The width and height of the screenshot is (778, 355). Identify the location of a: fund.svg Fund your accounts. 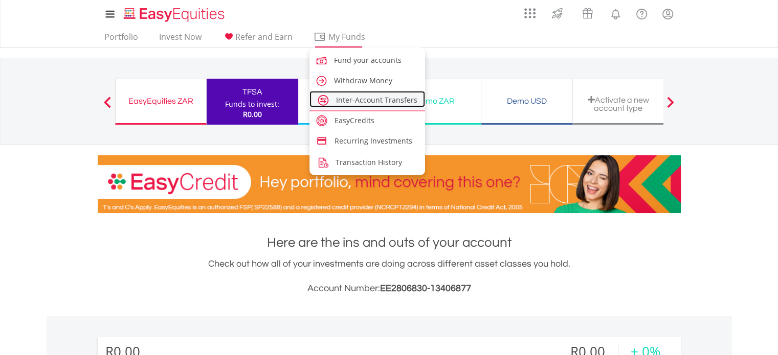
(367, 59).